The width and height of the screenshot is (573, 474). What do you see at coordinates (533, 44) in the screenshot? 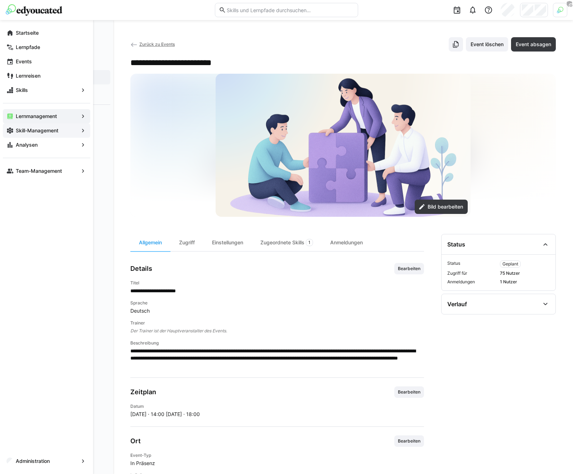
I see `span: Event absagen` at bounding box center [533, 44].